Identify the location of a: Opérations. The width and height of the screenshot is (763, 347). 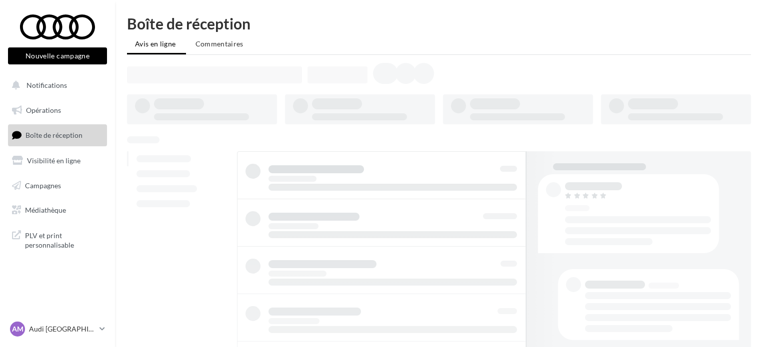
(57, 110).